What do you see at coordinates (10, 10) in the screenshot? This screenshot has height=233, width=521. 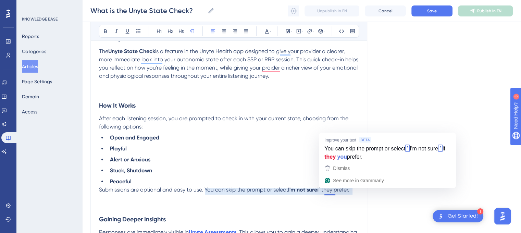 I see `button: Open AI Assistant Launcher` at bounding box center [10, 10].